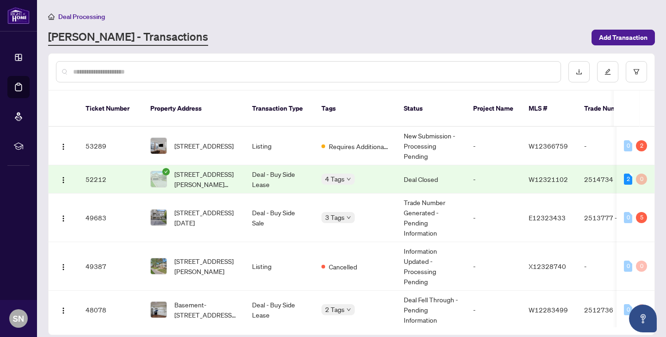  What do you see at coordinates (166, 172) in the screenshot?
I see `span: check-circle` at bounding box center [166, 172].